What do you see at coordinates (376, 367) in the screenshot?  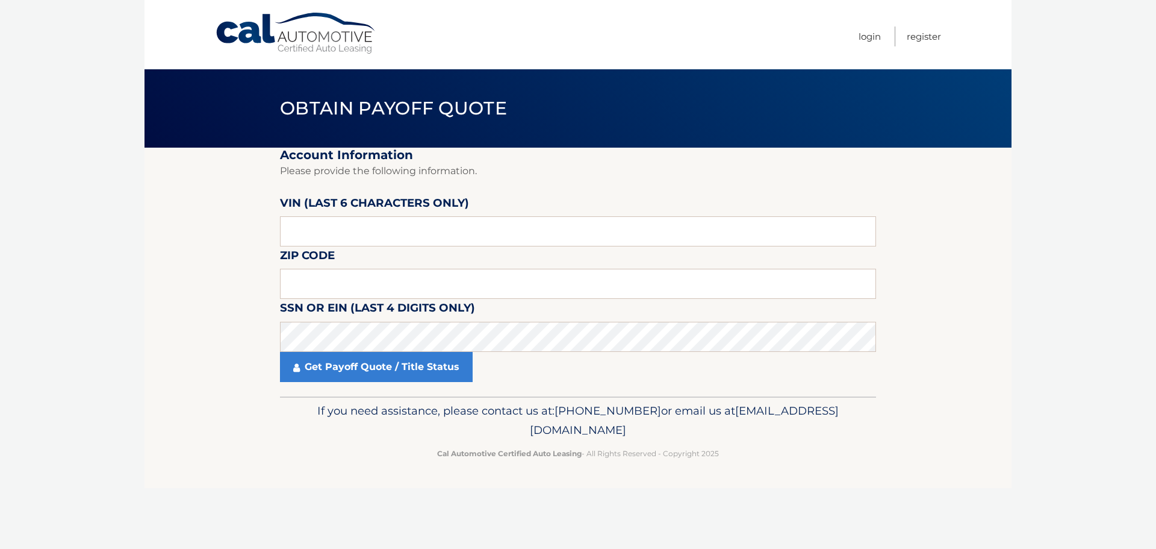 I see `a: Get Payoff Quote / Title Status` at bounding box center [376, 367].